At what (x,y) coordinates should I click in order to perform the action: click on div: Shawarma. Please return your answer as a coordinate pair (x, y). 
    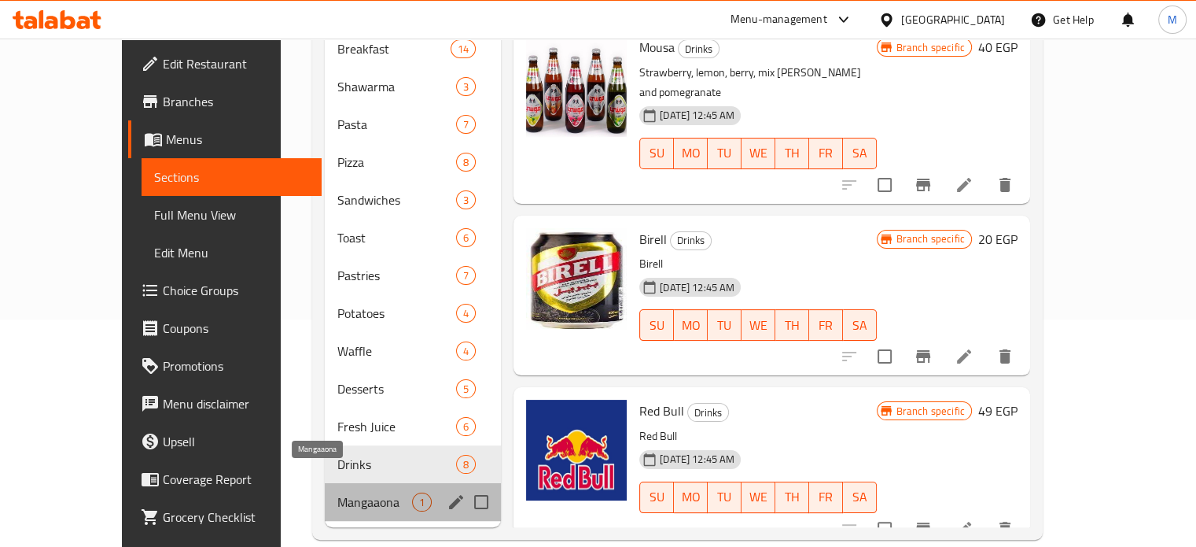
    Looking at the image, I should click on (396, 87).